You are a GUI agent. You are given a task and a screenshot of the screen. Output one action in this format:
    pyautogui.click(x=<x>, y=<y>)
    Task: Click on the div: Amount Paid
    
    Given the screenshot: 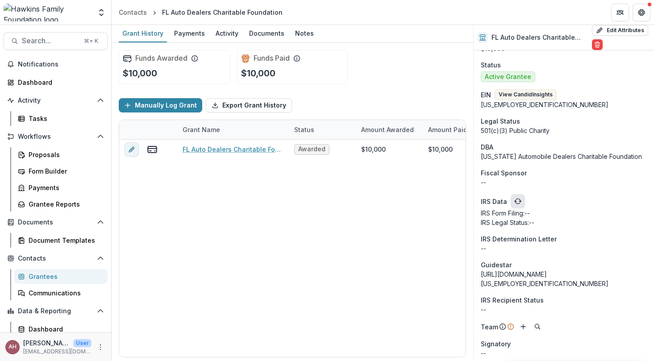 What is the action you would take?
    pyautogui.click(x=456, y=129)
    